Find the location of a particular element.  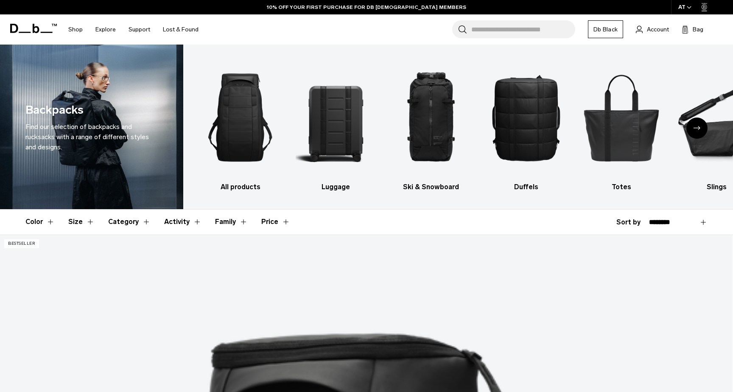

a: Lost & Found is located at coordinates (181, 29).